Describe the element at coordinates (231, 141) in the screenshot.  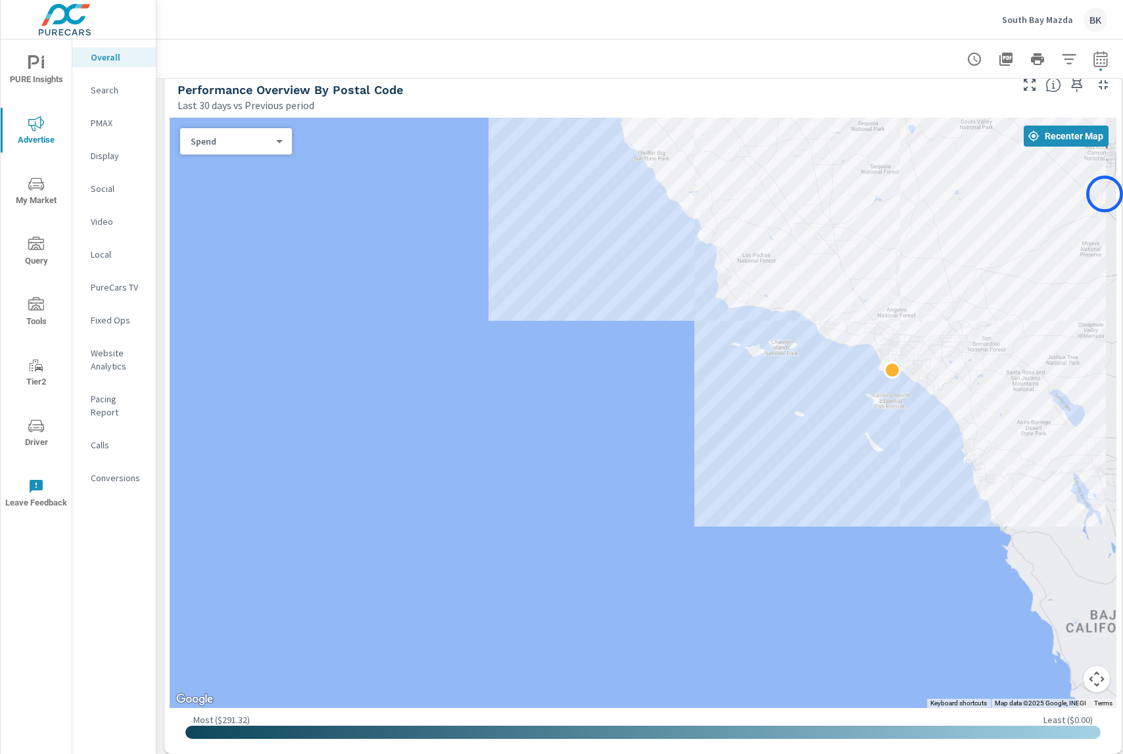
I see `p: Spend` at that location.